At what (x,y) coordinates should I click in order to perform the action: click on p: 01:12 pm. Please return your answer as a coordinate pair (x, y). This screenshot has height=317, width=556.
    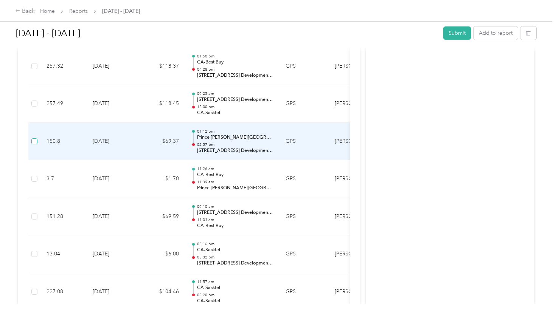
    Looking at the image, I should click on (235, 132).